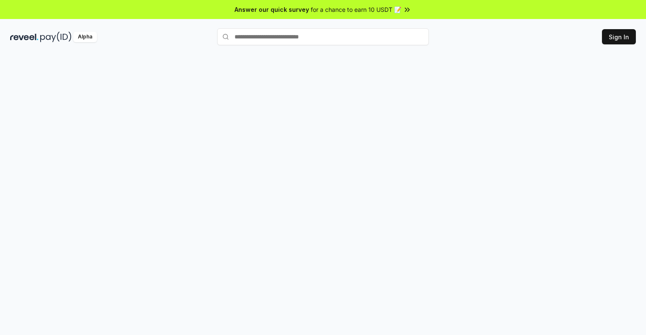  Describe the element at coordinates (24, 37) in the screenshot. I see `img: reveel_dark` at that location.